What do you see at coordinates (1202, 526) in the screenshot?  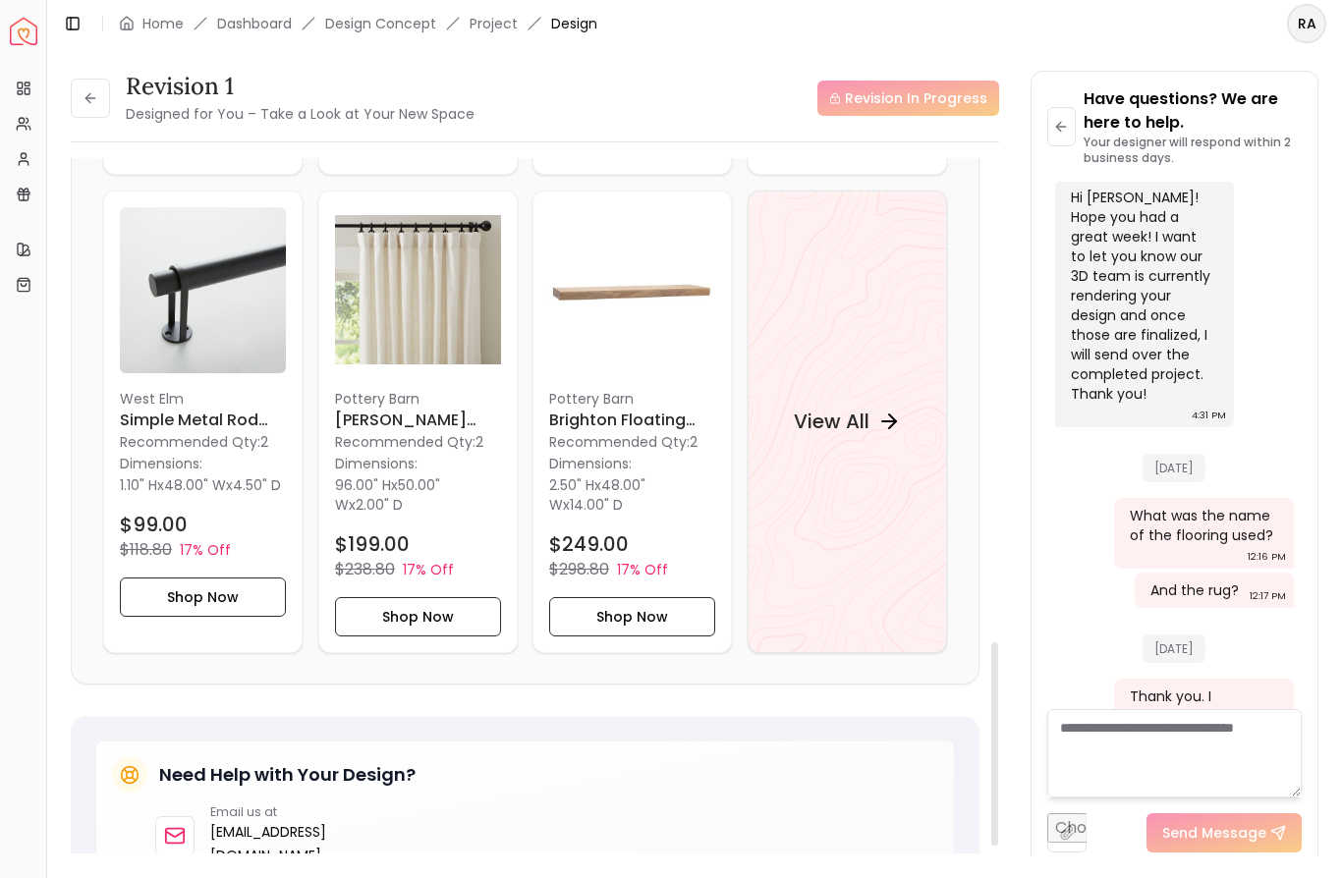 I see `div: What was the name of the flooring used?` at bounding box center [1202, 526].